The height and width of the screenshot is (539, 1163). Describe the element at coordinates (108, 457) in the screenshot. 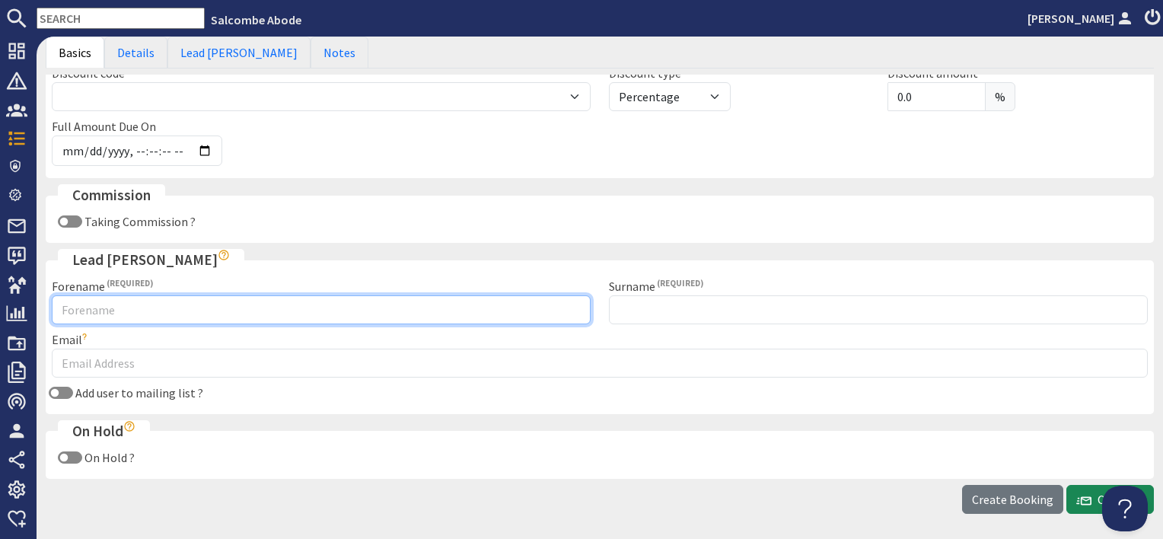

I see `label: On Hold ?` at that location.